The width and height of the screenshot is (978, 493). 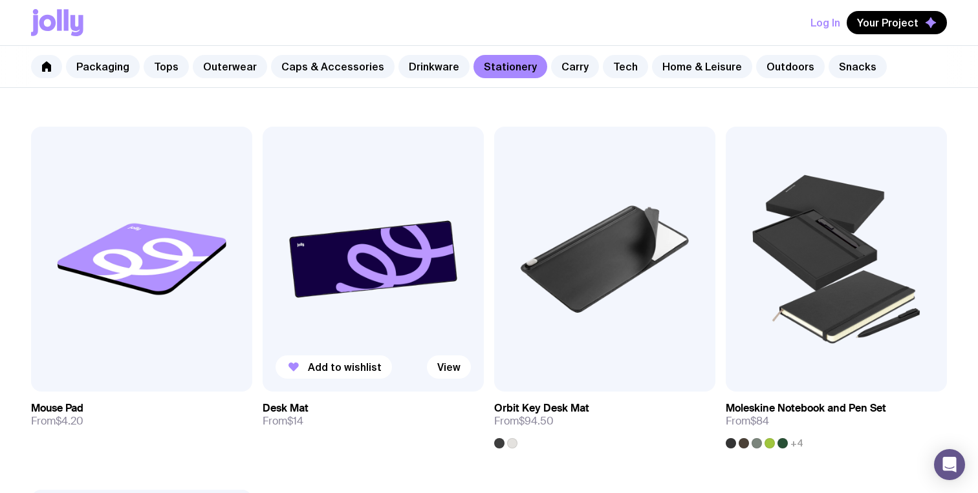 I want to click on a: Drinkware, so click(x=434, y=67).